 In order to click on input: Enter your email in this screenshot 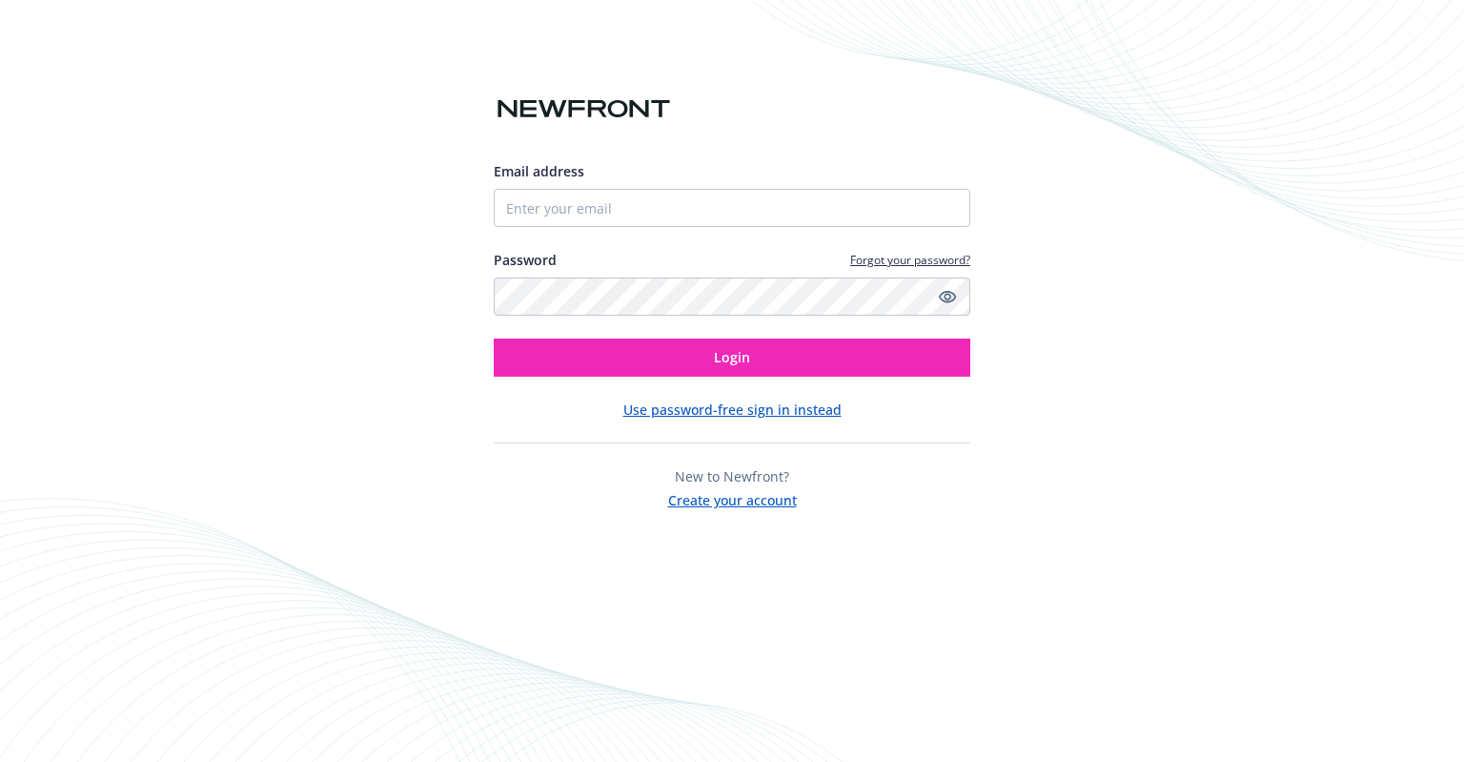, I will do `click(732, 208)`.